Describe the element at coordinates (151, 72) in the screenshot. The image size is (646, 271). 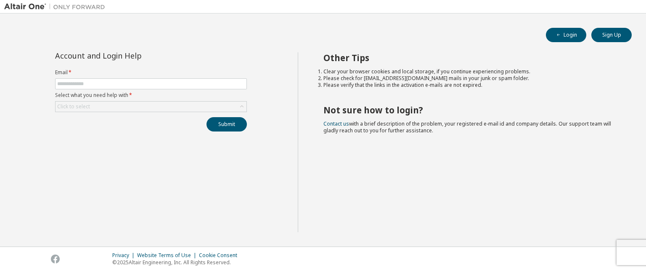
I see `label: Email` at that location.